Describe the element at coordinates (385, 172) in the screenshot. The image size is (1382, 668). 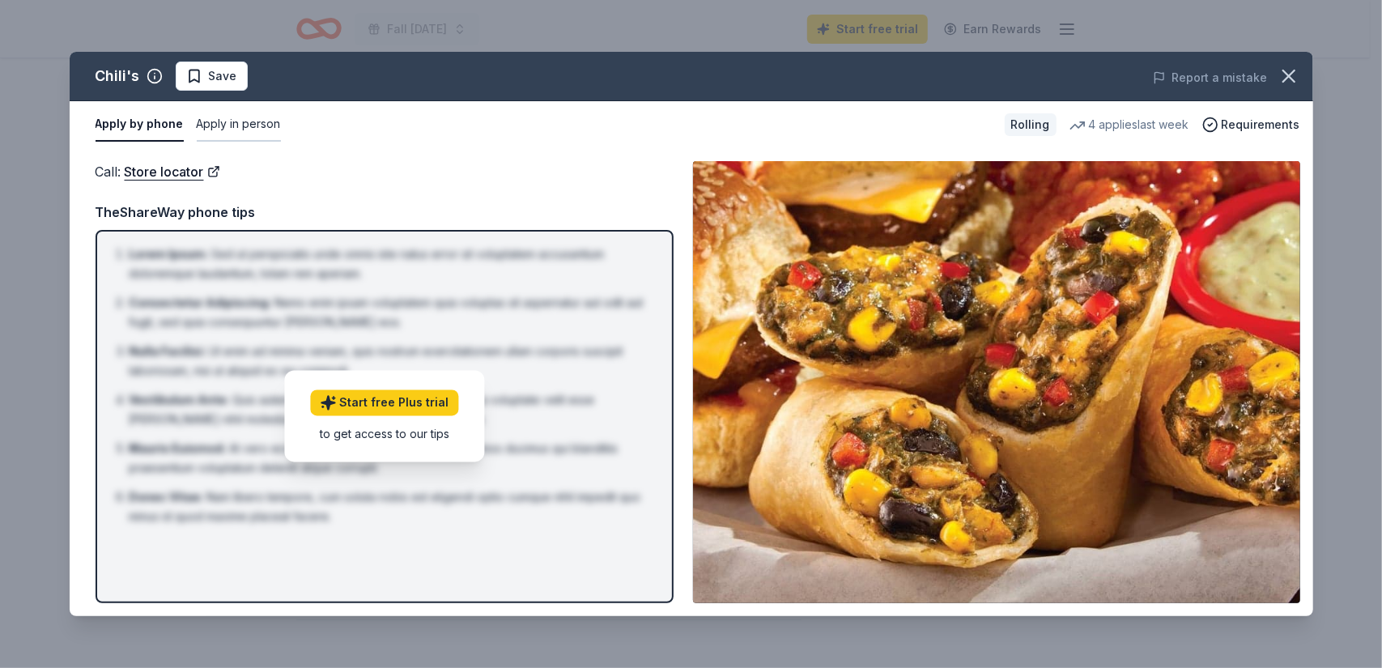
I see `div: Call :` at that location.